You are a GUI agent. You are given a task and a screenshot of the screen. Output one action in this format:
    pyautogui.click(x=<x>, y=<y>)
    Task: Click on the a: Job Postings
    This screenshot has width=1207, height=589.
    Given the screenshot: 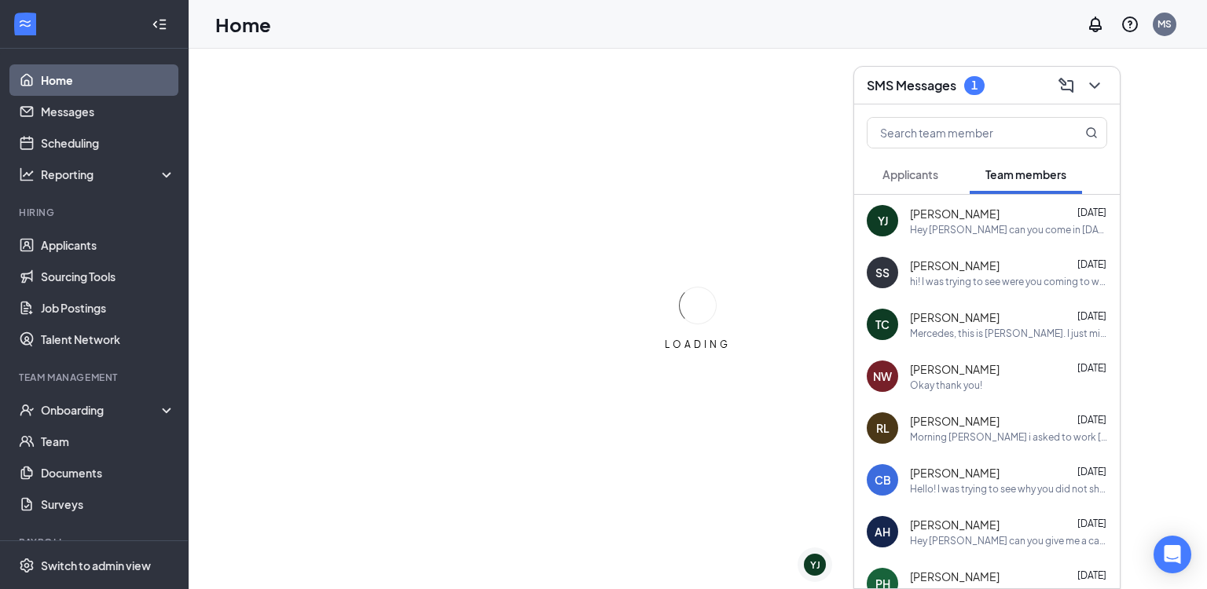 What is the action you would take?
    pyautogui.click(x=108, y=308)
    